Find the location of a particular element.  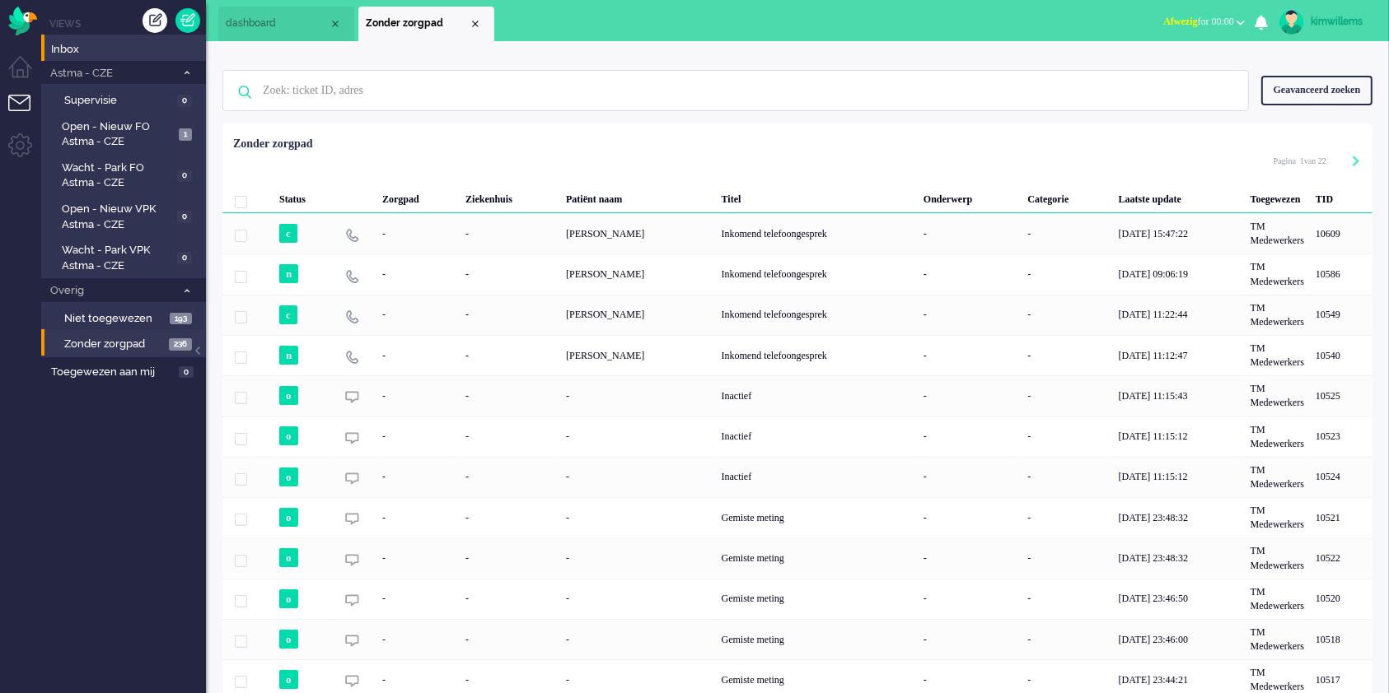

a: Wacht - Park FO Astma - CZE 0 is located at coordinates (126, 175).